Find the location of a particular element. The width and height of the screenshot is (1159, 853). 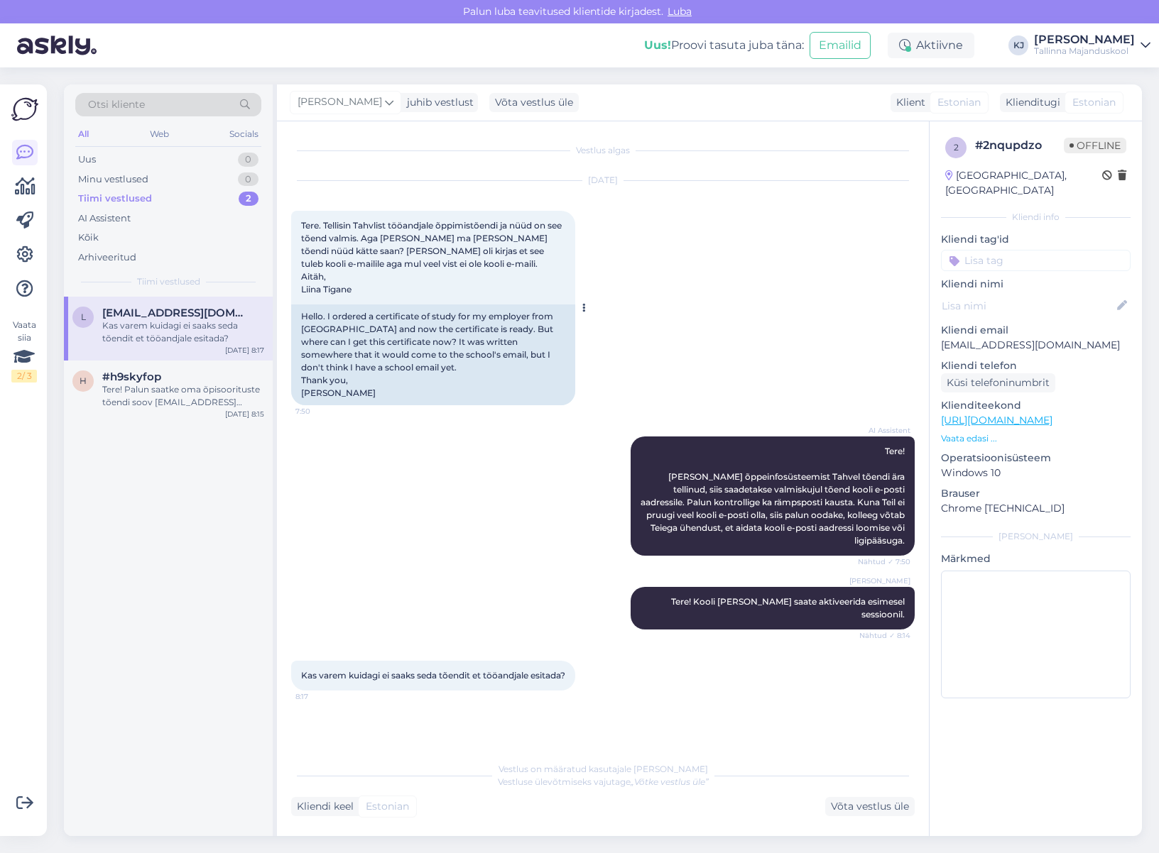

div: KJ is located at coordinates (1018, 45).